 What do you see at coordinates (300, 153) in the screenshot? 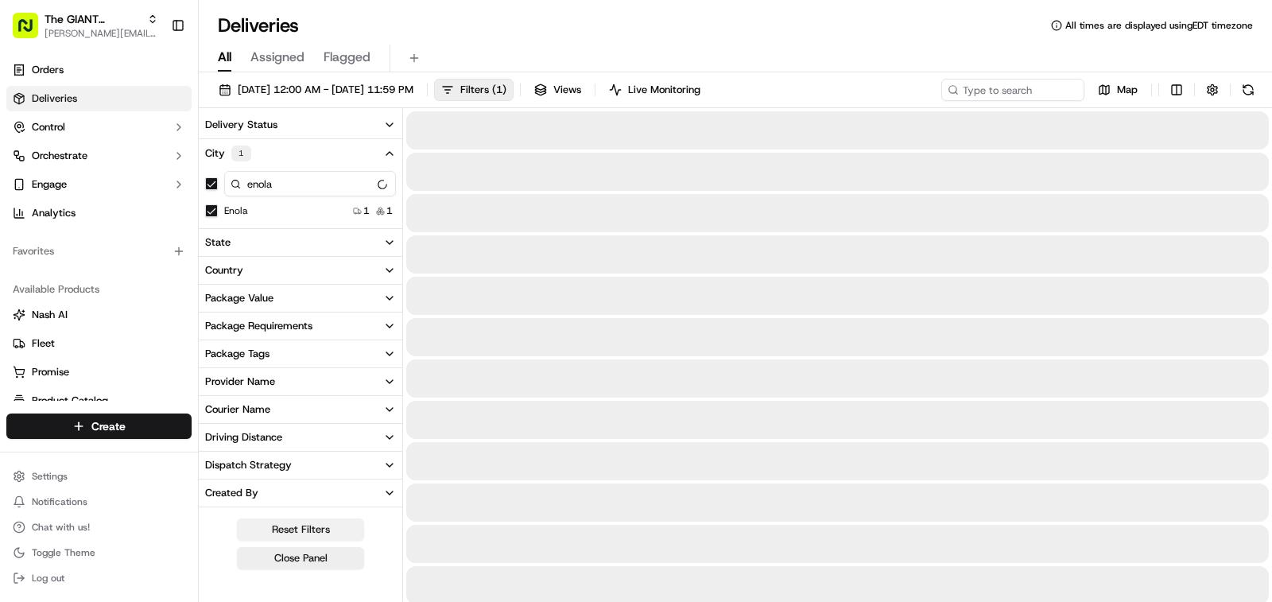
I see `button: City1` at bounding box center [300, 153].